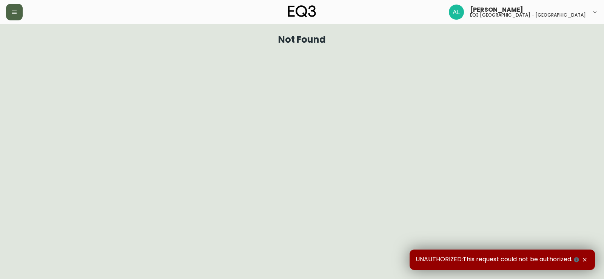  Describe the element at coordinates (498, 260) in the screenshot. I see `span: UNAUTHORIZED:This request could not be authorized.` at that location.